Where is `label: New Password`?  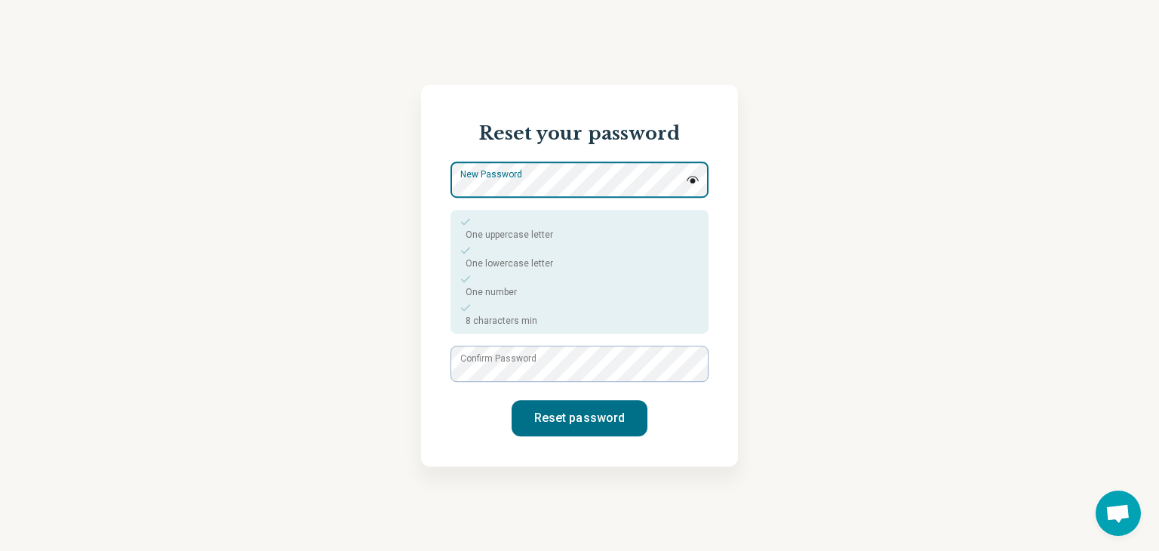 label: New Password is located at coordinates (491, 174).